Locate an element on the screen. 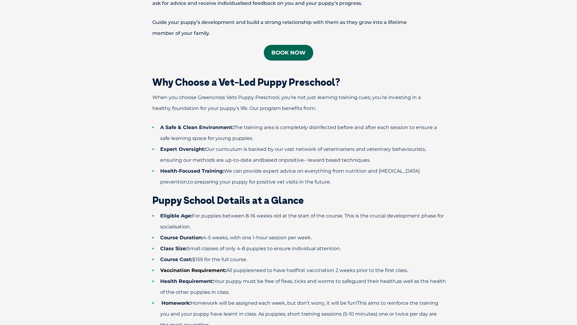 The height and width of the screenshot is (325, 577). p: Guide your puppy’s development and build a strong relationship with them as they grow into a life... is located at coordinates (289, 28).